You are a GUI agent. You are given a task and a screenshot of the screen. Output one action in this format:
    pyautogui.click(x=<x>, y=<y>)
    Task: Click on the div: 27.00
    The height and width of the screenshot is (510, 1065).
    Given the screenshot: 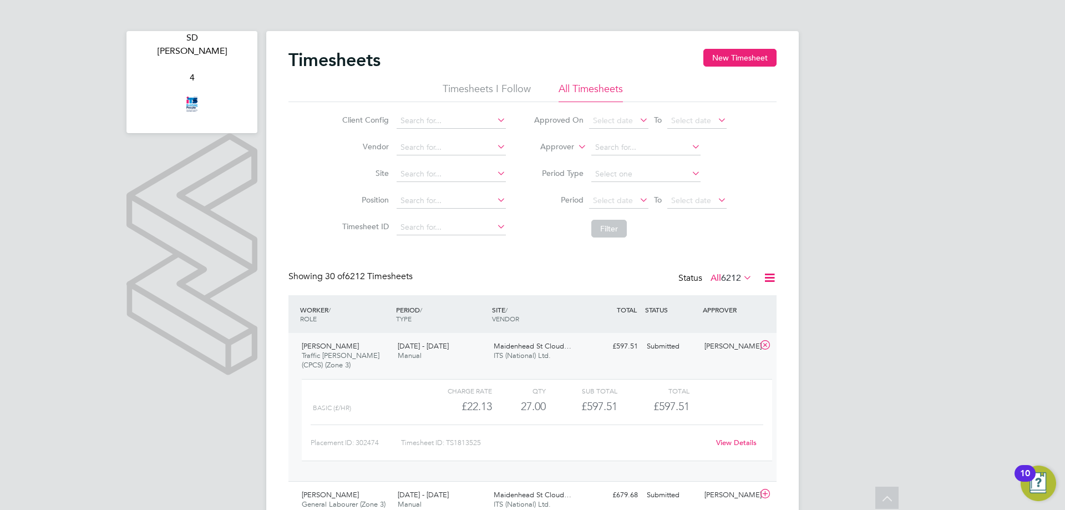 What is the action you would take?
    pyautogui.click(x=519, y=406)
    